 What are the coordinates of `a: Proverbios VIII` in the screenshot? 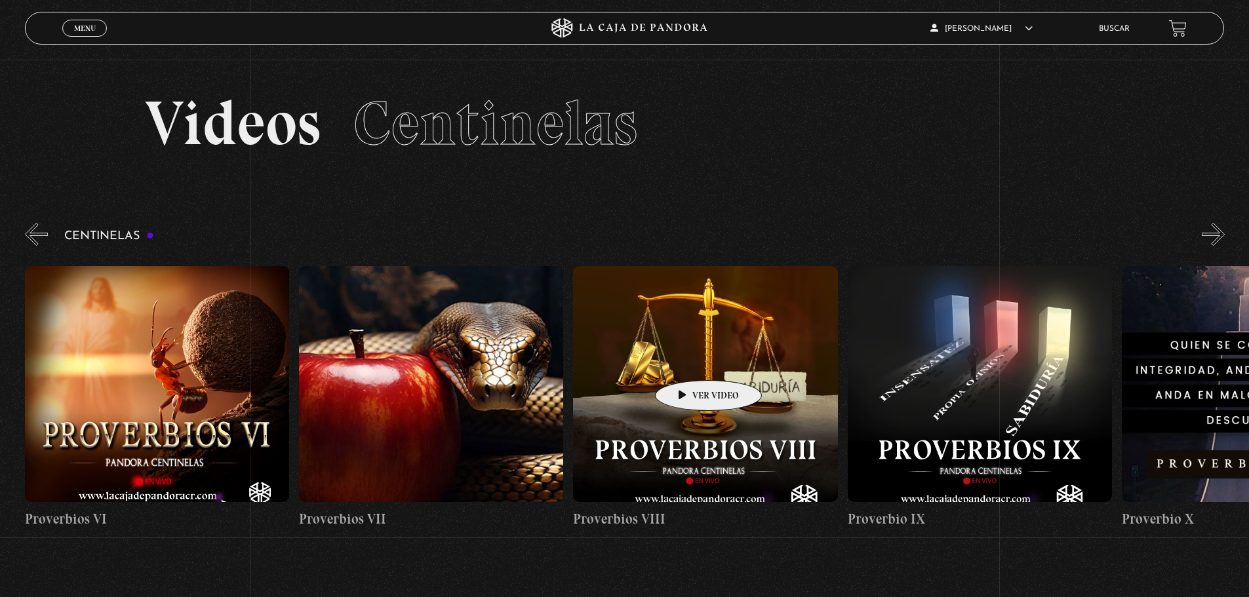 It's located at (705, 397).